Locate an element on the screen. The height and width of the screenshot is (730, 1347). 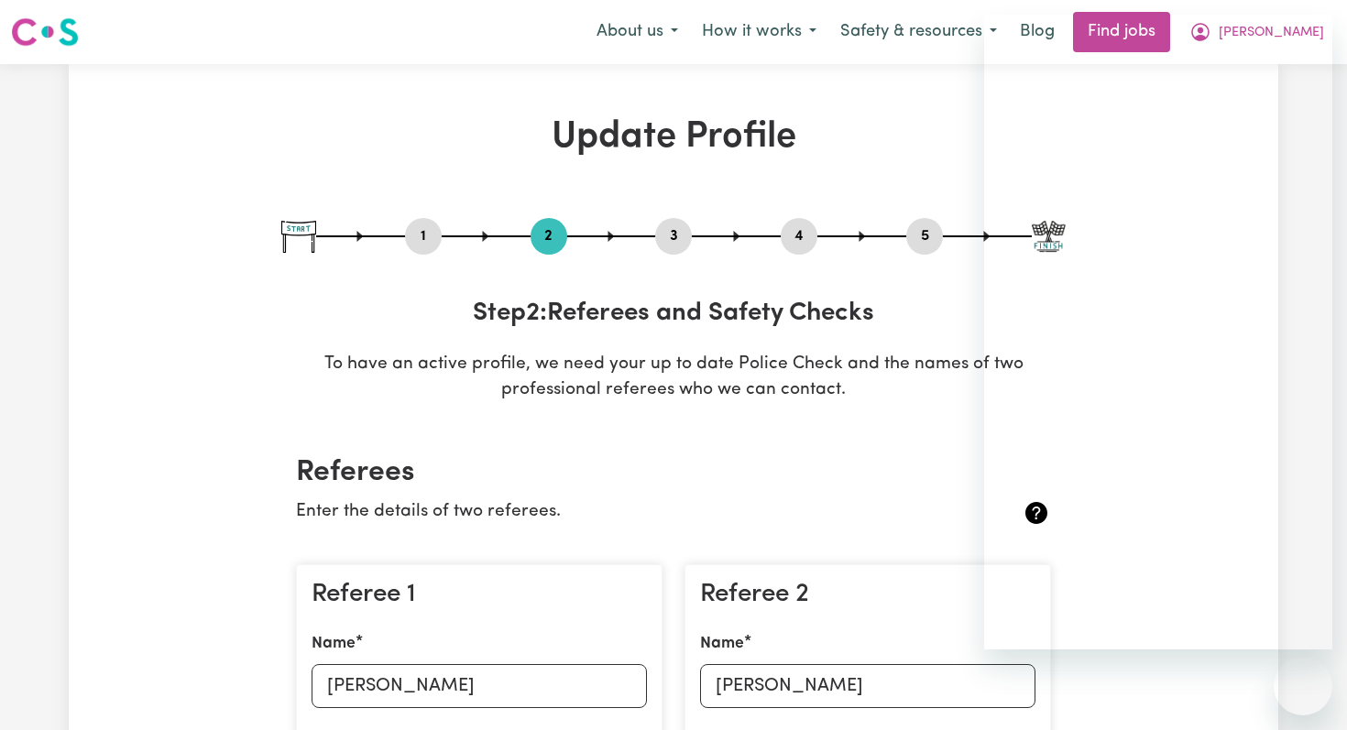
button: Go to step 4 is located at coordinates (799, 236).